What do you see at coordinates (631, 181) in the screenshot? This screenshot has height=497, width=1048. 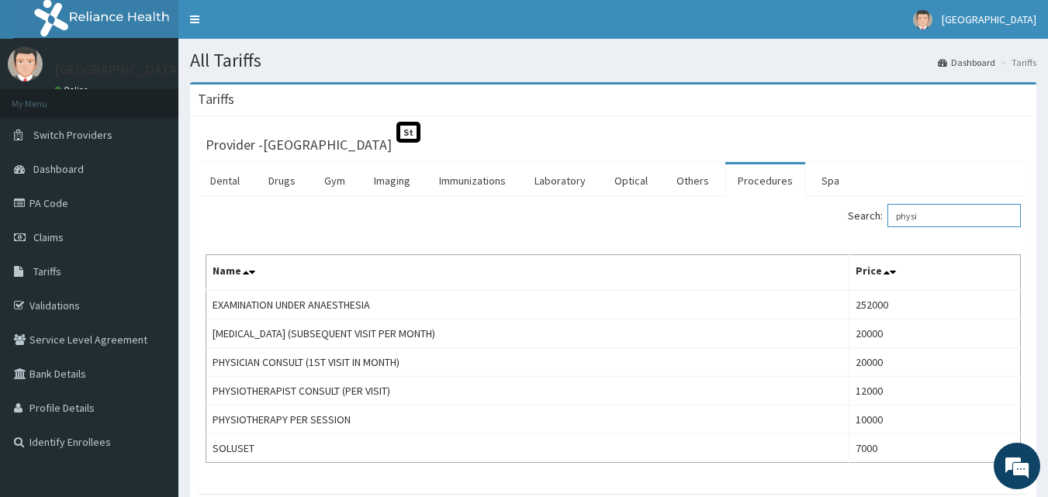 I see `a: Optical` at bounding box center [631, 181].